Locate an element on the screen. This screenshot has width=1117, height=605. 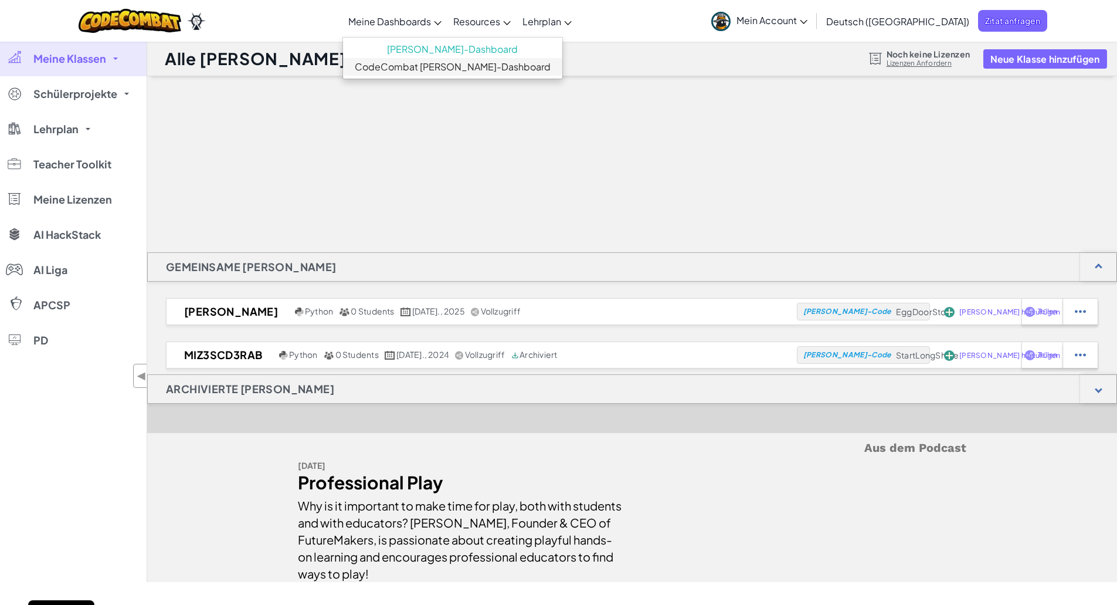
span: Schülerprojekte is located at coordinates (75, 94).